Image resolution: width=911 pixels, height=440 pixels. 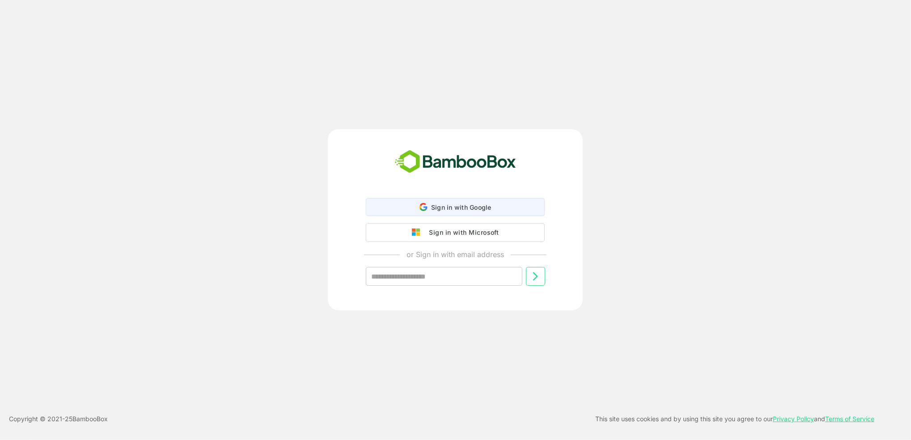 I want to click on span: Sign in with Google, so click(x=461, y=207).